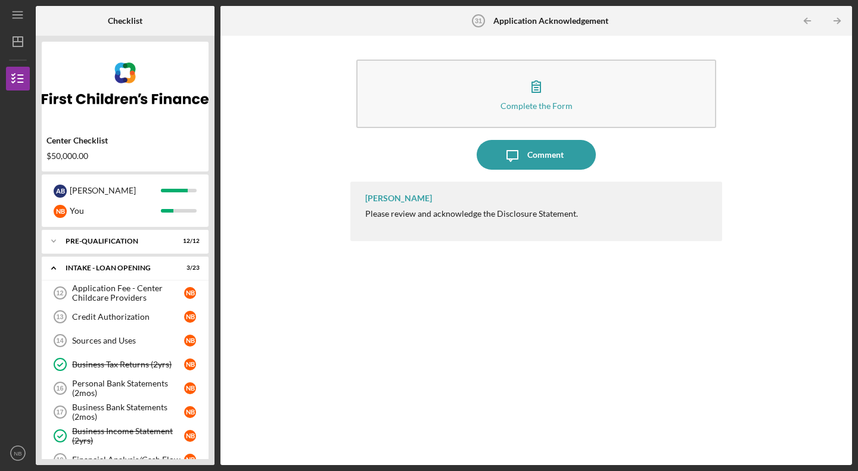 The width and height of the screenshot is (858, 471). I want to click on div: INTAKE - LOAN OPENING, so click(117, 268).